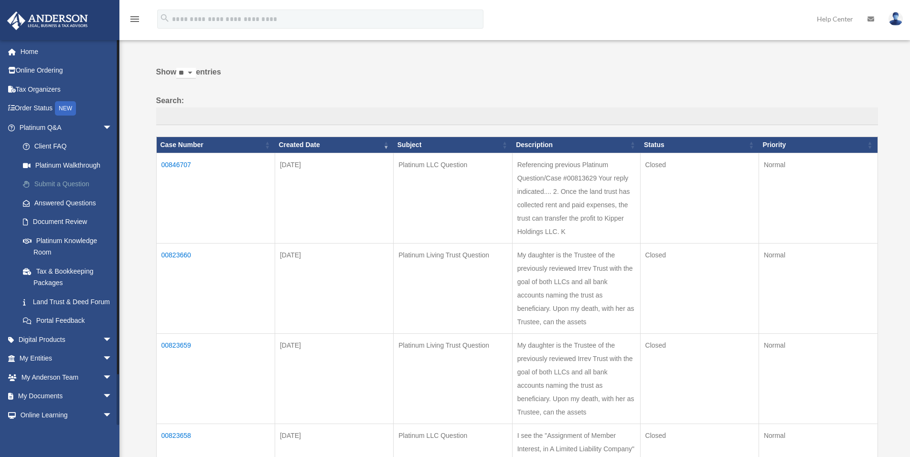  Describe the element at coordinates (517, 117) in the screenshot. I see `input: Search:` at that location.